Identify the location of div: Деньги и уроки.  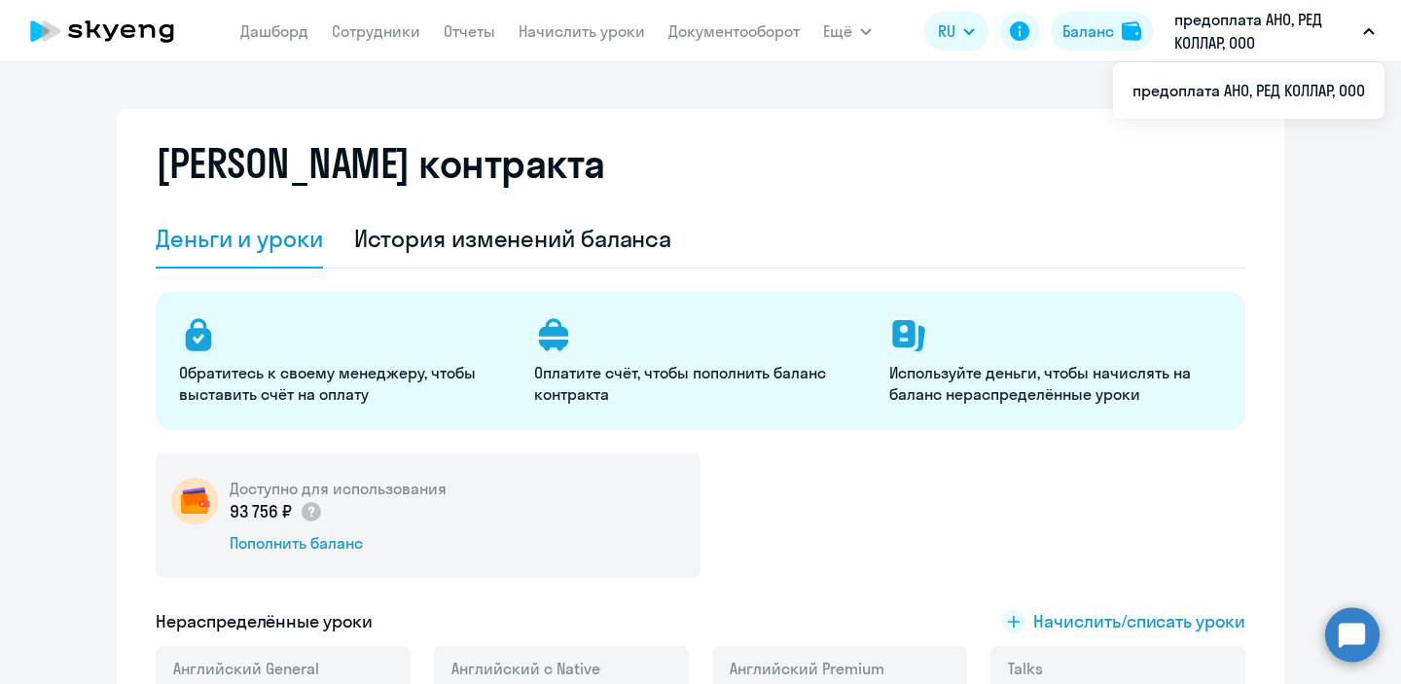
(239, 238).